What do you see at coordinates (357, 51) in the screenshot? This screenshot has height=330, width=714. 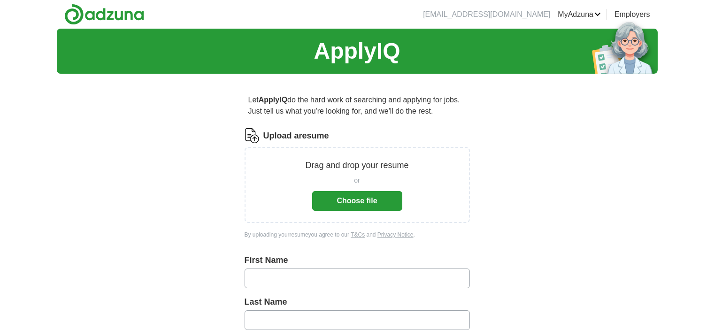 I see `h1: ApplyIQ` at bounding box center [357, 51].